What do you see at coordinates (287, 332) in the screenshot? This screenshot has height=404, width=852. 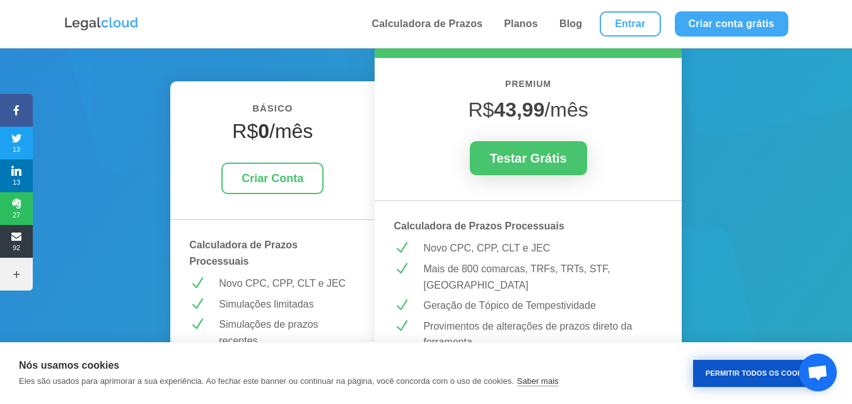 I see `p: Simulações de prazos recentes` at bounding box center [287, 332].